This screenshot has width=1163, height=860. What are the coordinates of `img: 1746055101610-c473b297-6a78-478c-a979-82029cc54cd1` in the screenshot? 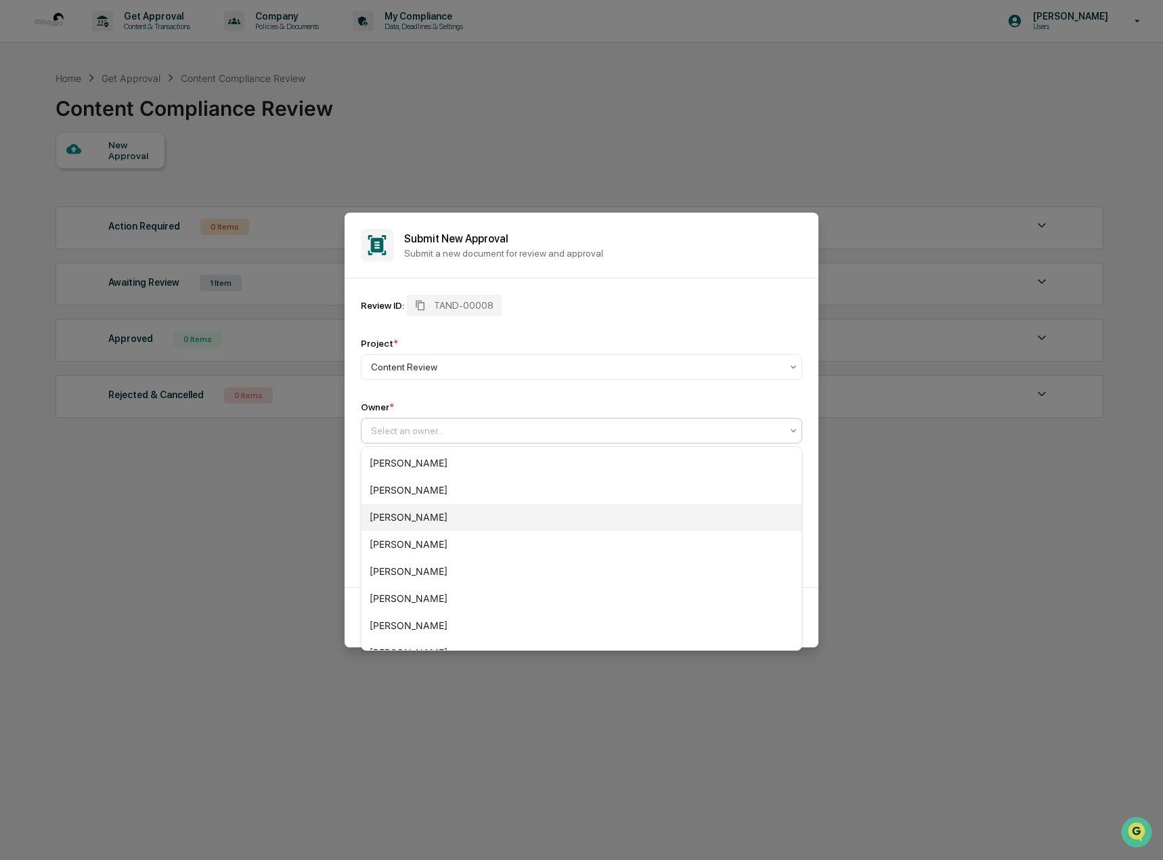 It's located at (26, 116).